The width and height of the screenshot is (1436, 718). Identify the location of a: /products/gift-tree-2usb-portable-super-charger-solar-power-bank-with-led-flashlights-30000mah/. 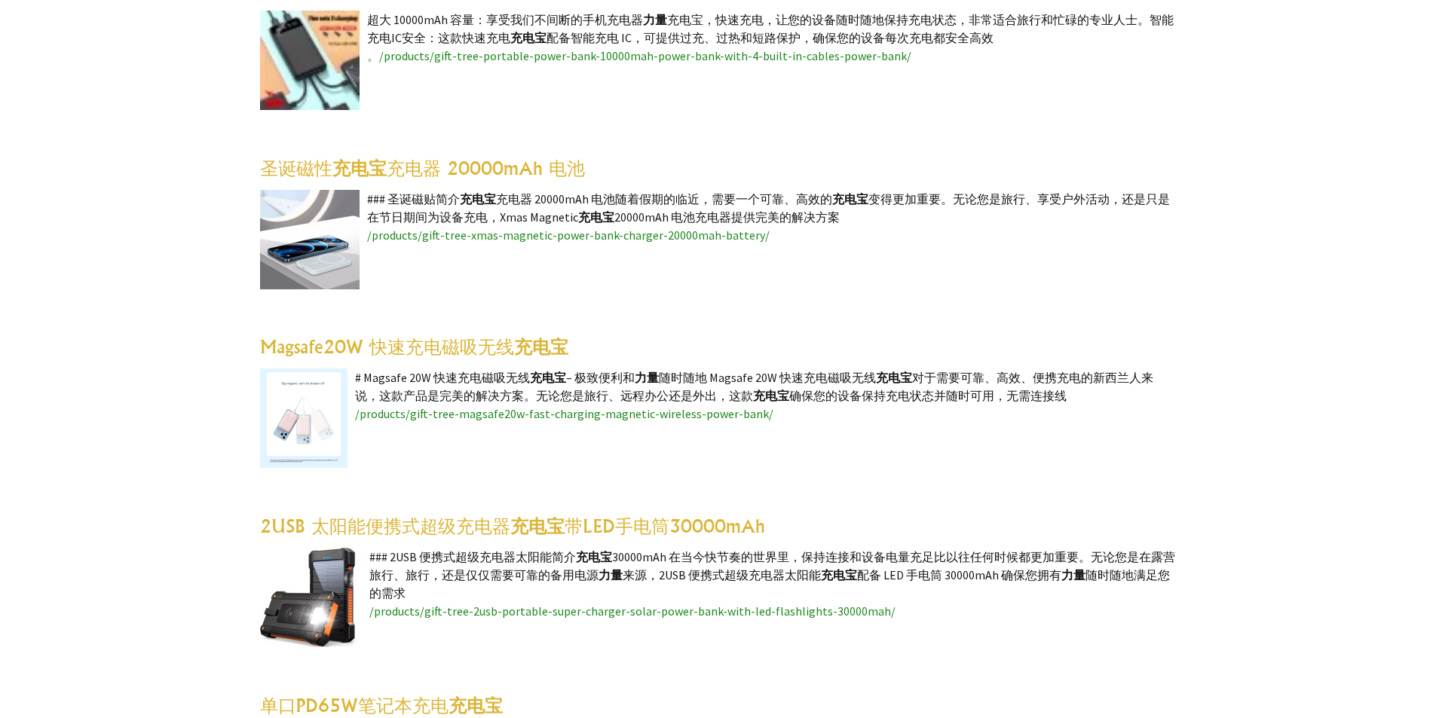
(632, 611).